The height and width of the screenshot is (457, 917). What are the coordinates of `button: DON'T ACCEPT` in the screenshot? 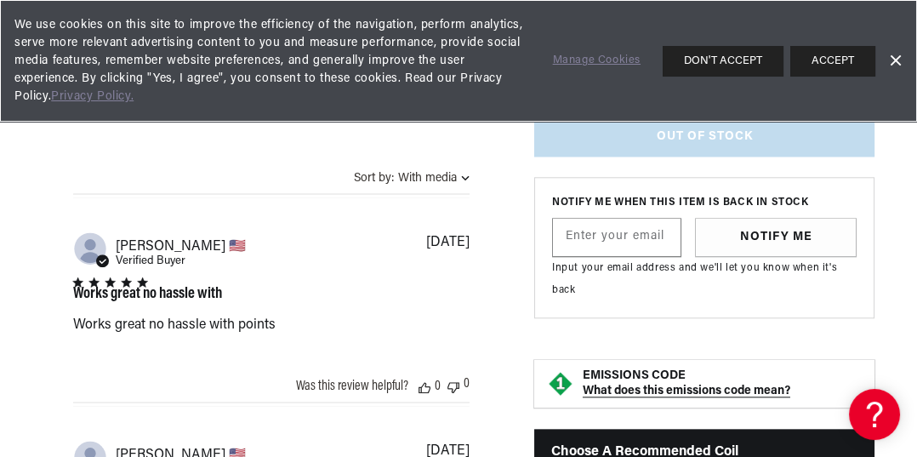 It's located at (723, 61).